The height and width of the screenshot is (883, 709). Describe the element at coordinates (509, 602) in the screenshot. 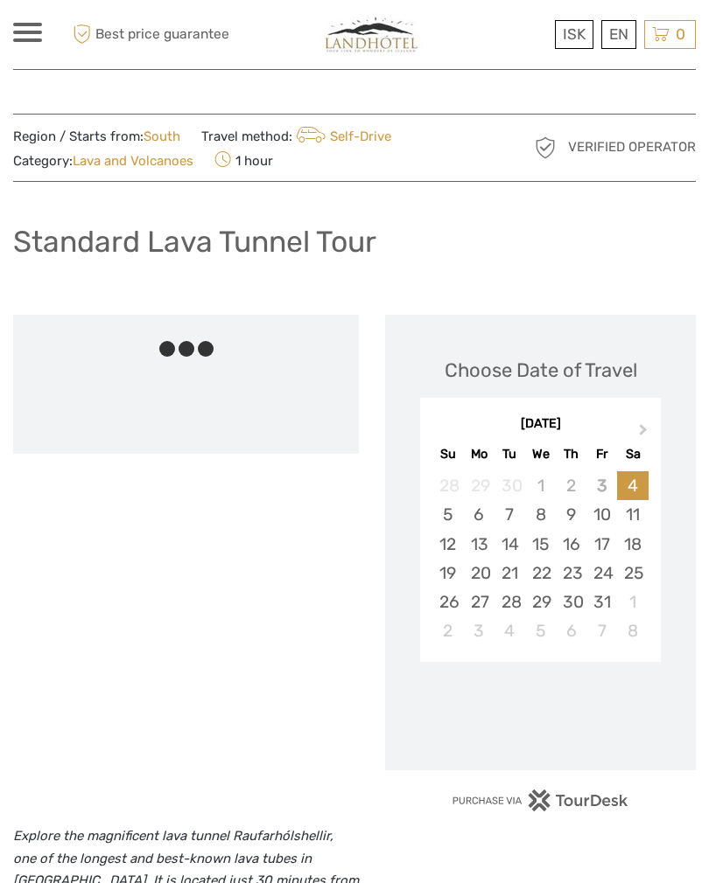

I see `div: Choose Tuesday, October 28th, 2025` at that location.